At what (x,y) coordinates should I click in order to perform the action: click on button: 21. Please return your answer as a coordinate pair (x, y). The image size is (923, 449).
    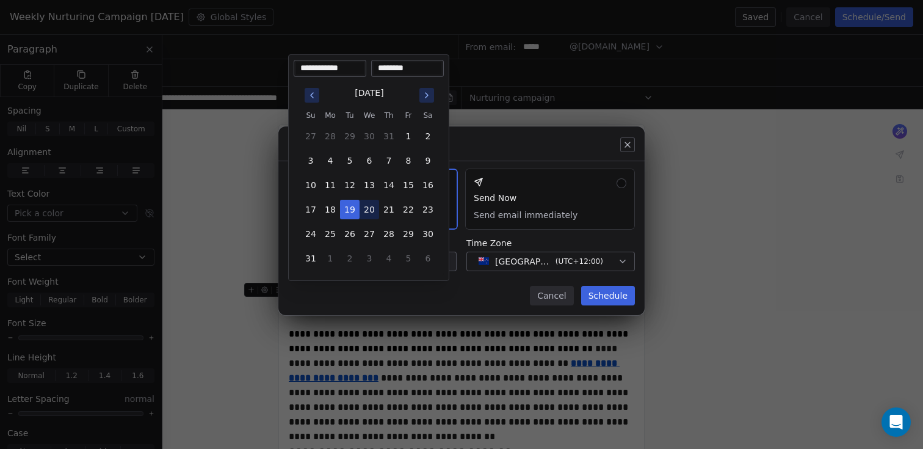
    Looking at the image, I should click on (389, 209).